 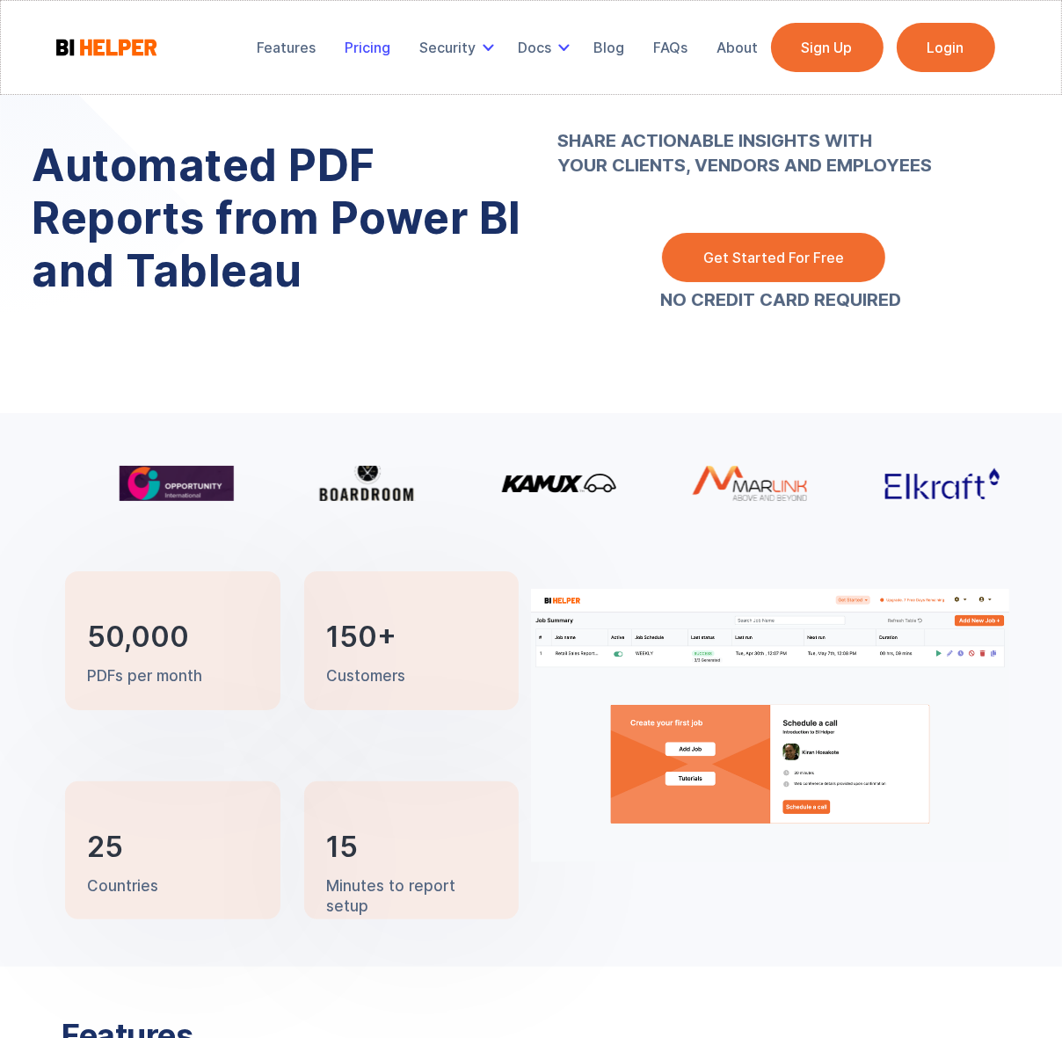 What do you see at coordinates (286, 47) in the screenshot?
I see `div: Features` at bounding box center [286, 47].